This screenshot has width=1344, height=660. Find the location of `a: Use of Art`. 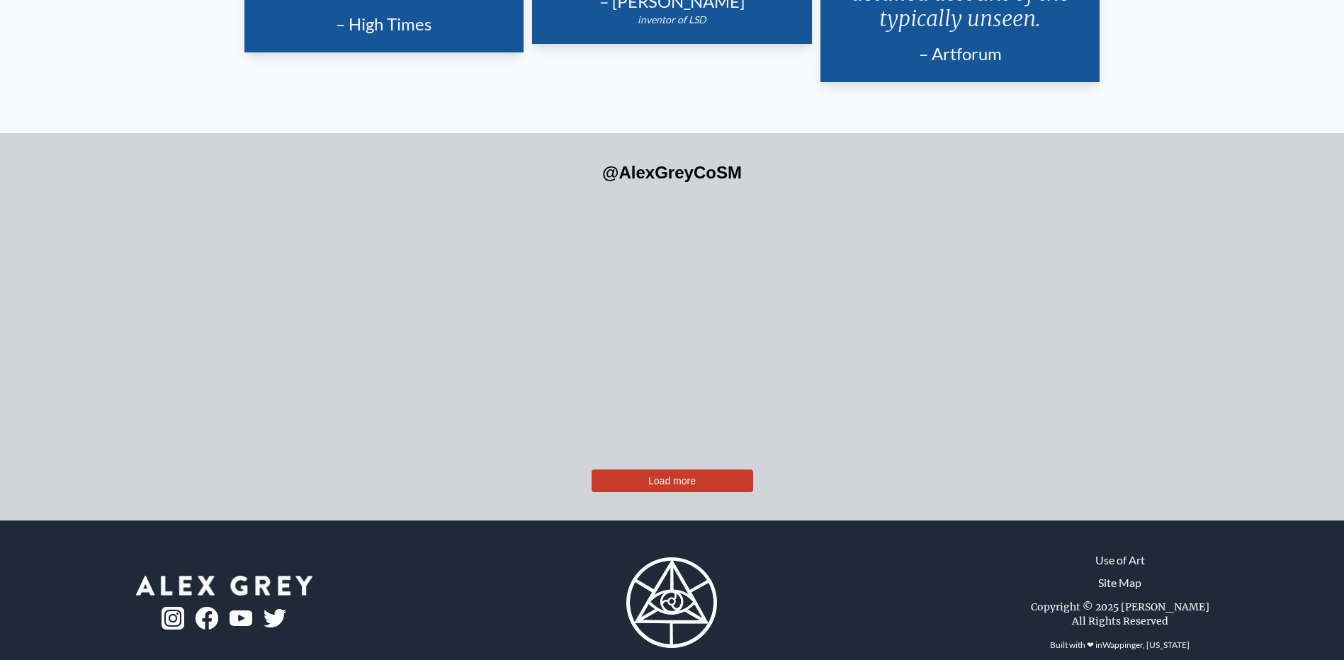

a: Use of Art is located at coordinates (1120, 560).